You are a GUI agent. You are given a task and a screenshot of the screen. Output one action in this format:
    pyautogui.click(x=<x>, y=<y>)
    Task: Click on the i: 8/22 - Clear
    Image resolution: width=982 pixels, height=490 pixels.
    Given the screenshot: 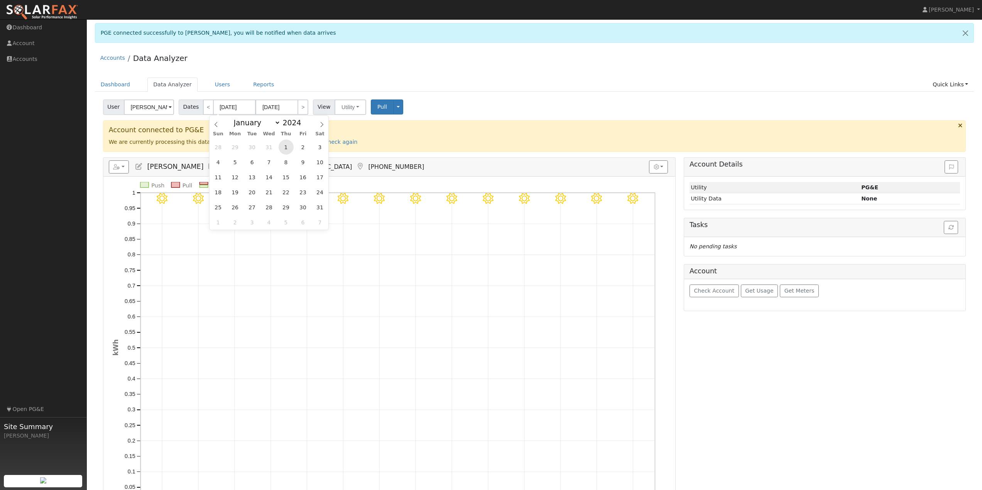 What is the action you would take?
    pyautogui.click(x=524, y=199)
    